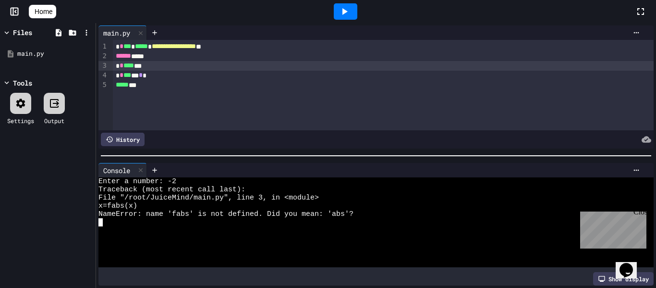 The image size is (656, 288). I want to click on div: 5, so click(103, 85).